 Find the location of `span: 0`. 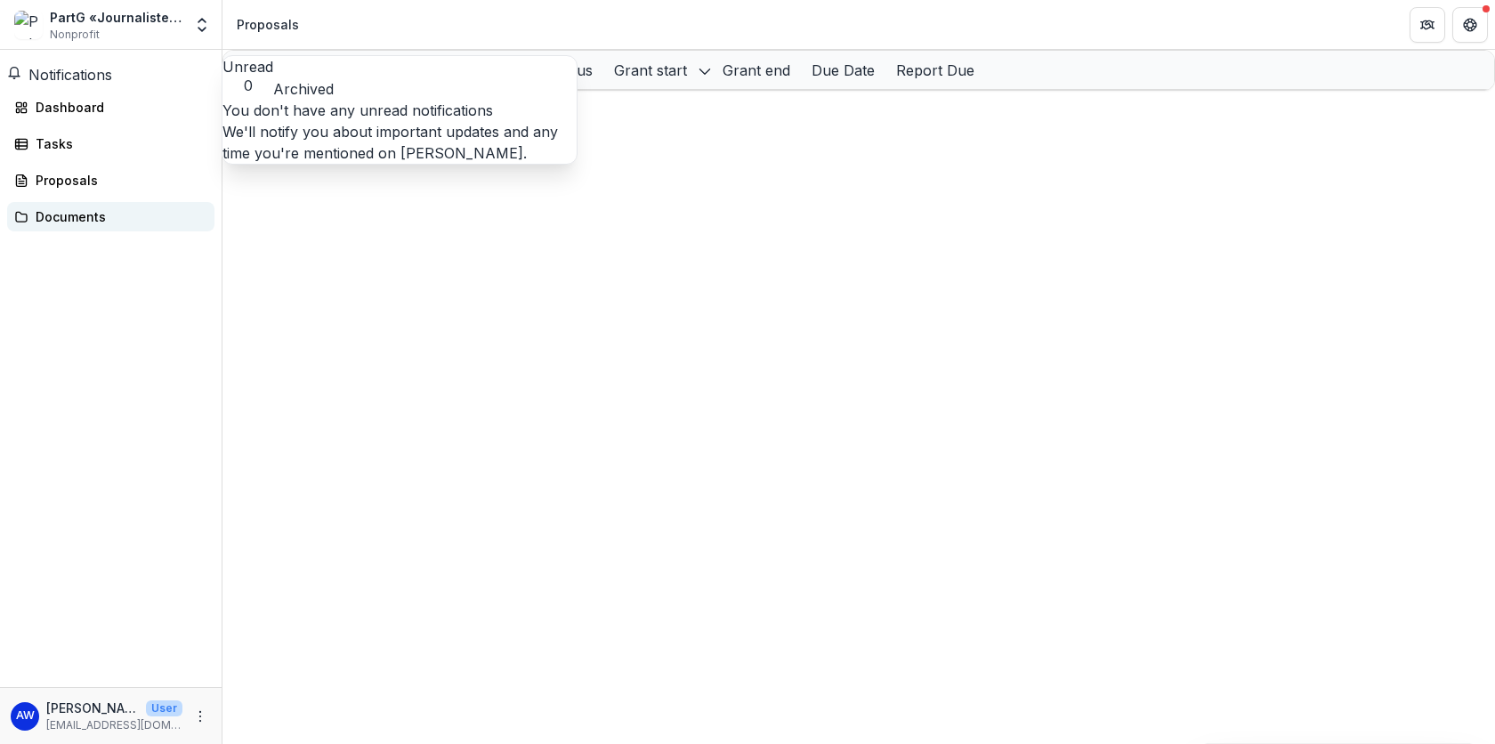

span: 0 is located at coordinates (247, 85).